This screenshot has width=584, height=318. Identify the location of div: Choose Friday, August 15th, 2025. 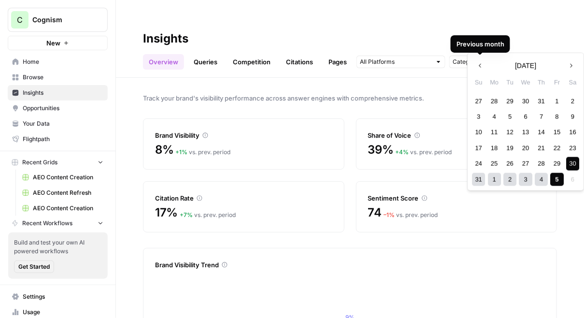
(557, 132).